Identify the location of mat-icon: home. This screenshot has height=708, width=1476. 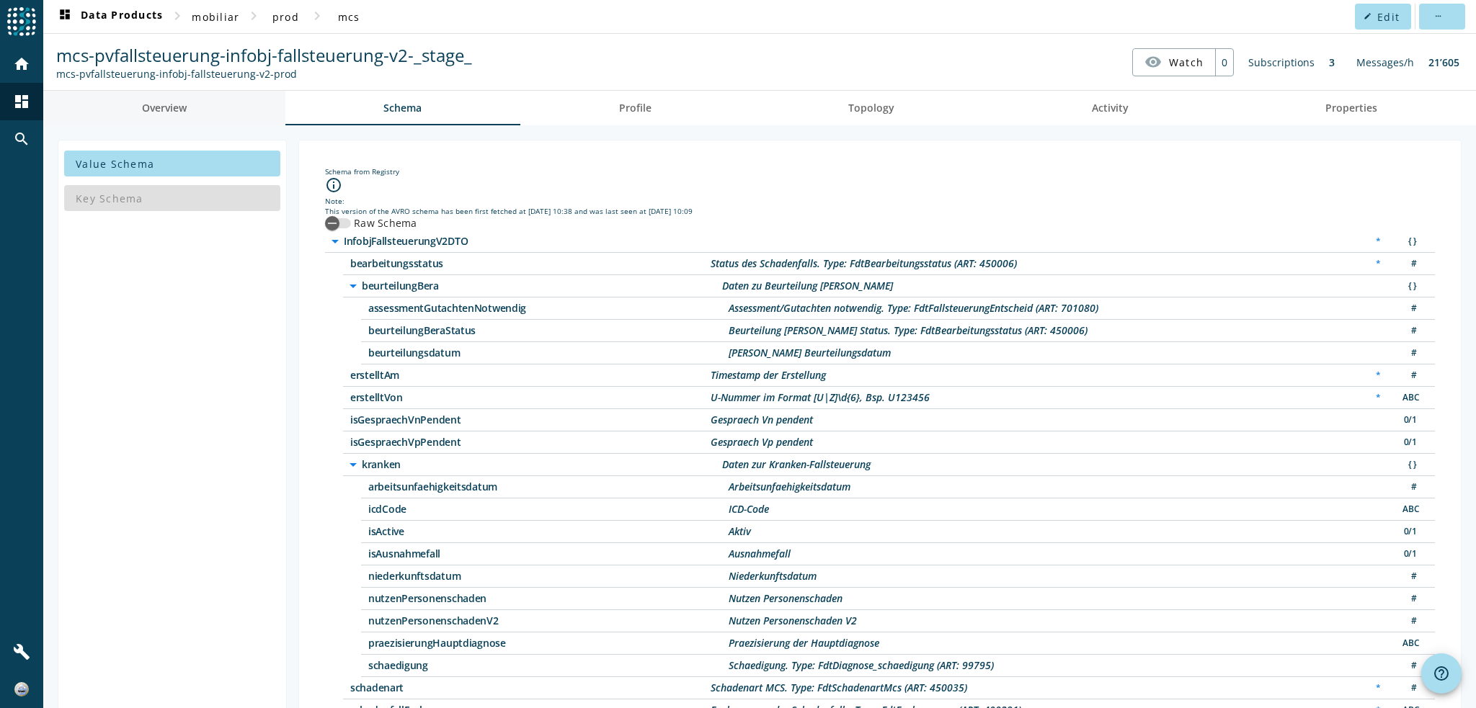
(22, 64).